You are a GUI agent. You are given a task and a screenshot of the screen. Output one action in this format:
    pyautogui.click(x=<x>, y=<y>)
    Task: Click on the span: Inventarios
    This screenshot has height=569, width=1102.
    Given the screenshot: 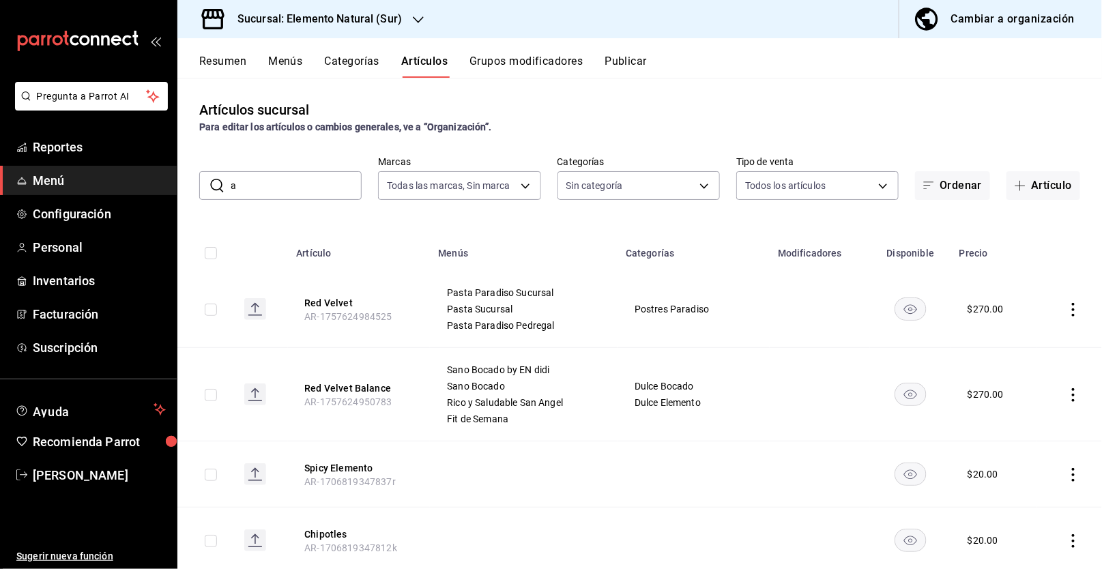 What is the action you would take?
    pyautogui.click(x=99, y=280)
    